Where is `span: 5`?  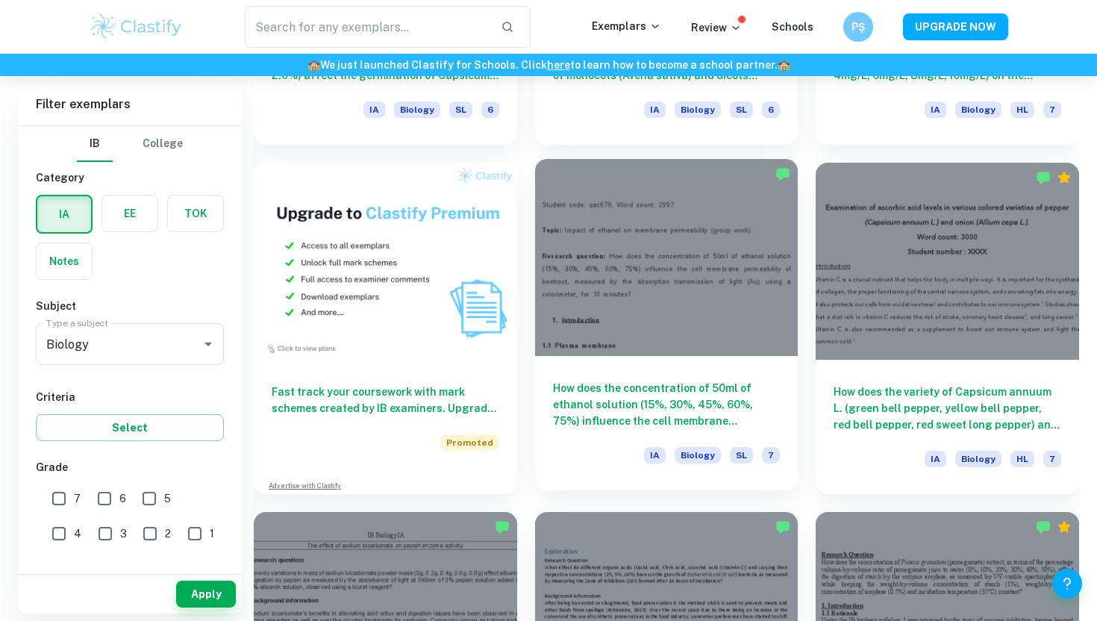
span: 5 is located at coordinates (167, 499).